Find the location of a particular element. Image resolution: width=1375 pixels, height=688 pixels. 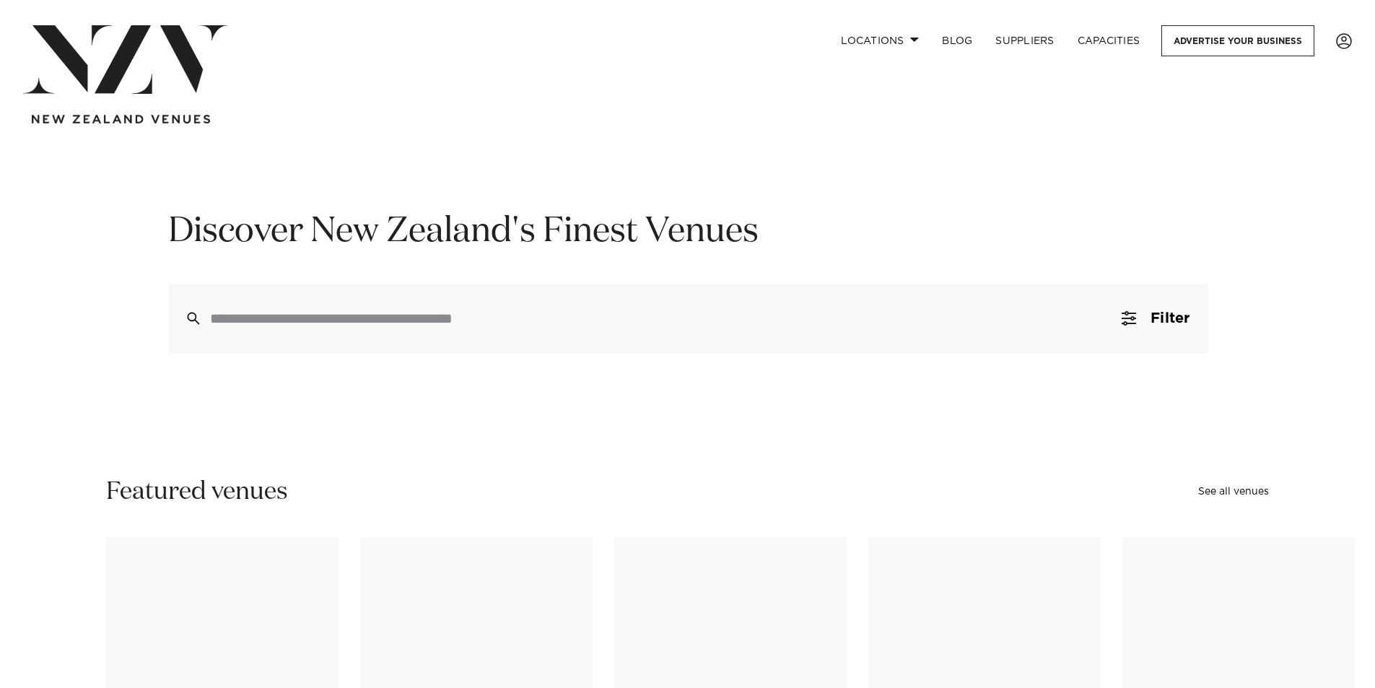

a: Advertise your business is located at coordinates (1238, 40).